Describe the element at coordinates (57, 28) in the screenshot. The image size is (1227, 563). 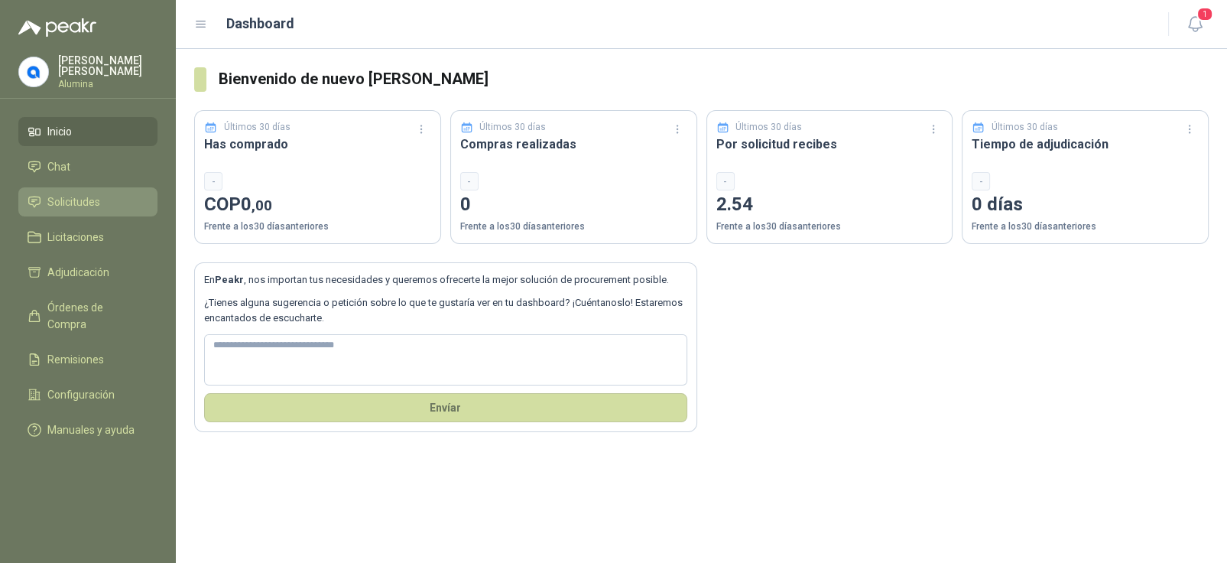
I see `img: Logo peakr` at that location.